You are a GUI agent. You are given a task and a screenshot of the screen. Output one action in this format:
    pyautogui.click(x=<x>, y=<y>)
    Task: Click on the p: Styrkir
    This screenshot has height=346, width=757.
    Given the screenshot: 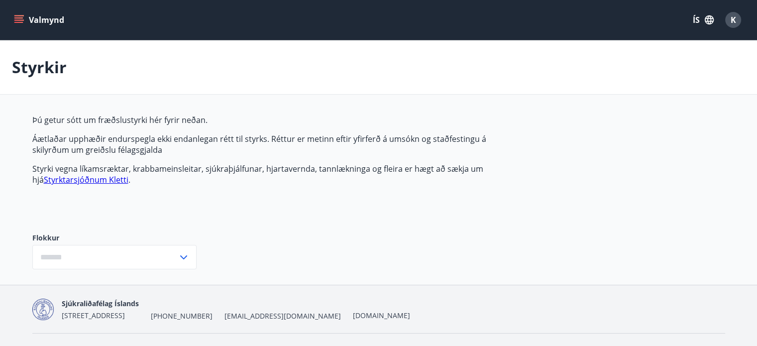 What is the action you would take?
    pyautogui.click(x=39, y=67)
    